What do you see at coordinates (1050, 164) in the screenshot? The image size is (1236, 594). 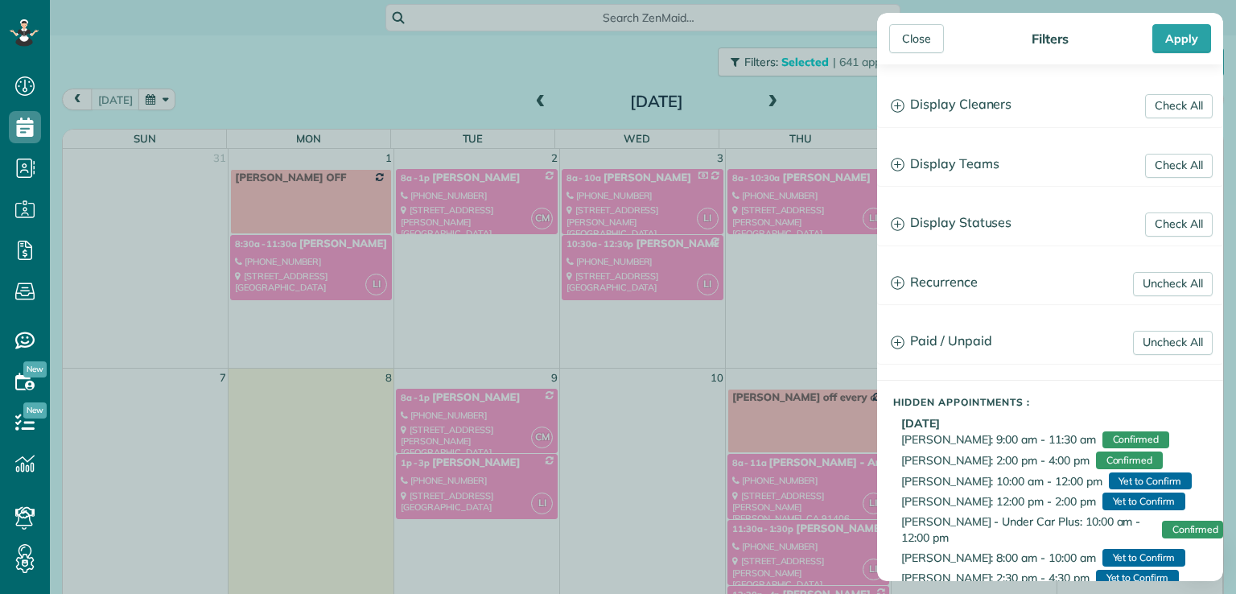 I see `h3: Display Teams` at bounding box center [1050, 164].